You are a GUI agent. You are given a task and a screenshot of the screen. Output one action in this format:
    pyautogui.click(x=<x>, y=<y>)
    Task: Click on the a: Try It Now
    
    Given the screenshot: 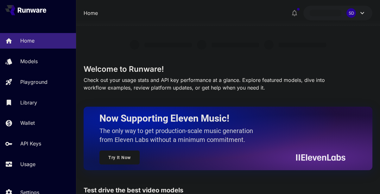 What is the action you would take?
    pyautogui.click(x=119, y=157)
    